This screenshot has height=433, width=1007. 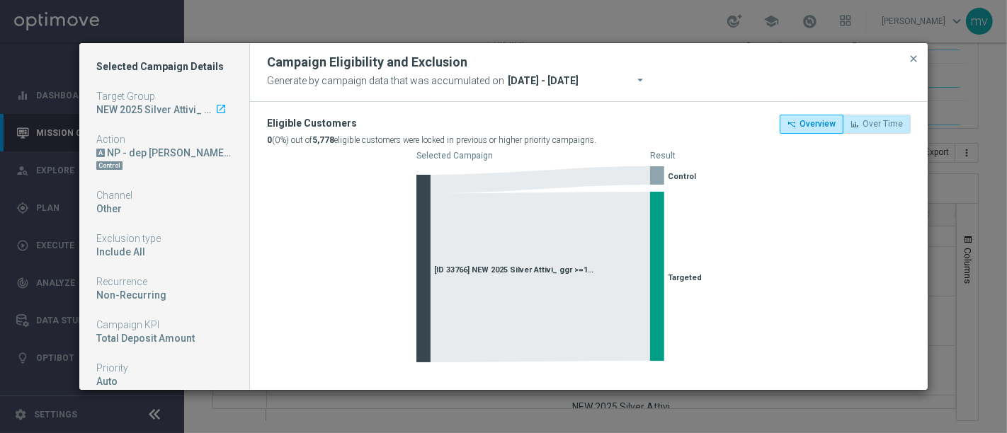 I want to click on a: launch, so click(x=221, y=110).